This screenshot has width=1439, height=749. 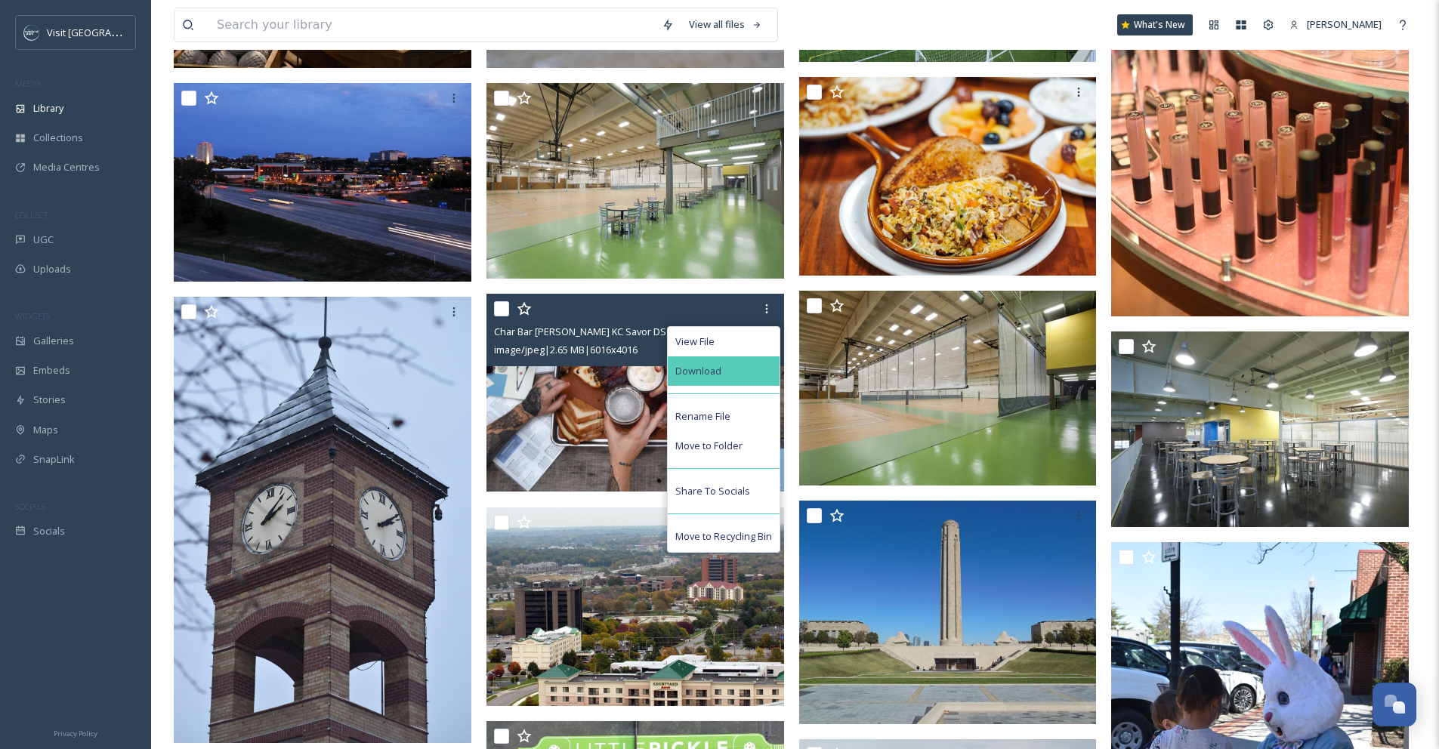 What do you see at coordinates (43, 239) in the screenshot?
I see `span: UGC` at bounding box center [43, 239].